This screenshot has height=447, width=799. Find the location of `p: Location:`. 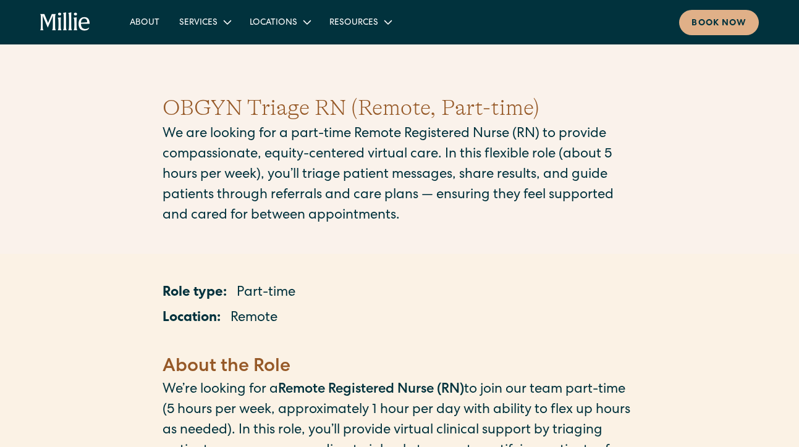

p: Location: is located at coordinates (192, 319).